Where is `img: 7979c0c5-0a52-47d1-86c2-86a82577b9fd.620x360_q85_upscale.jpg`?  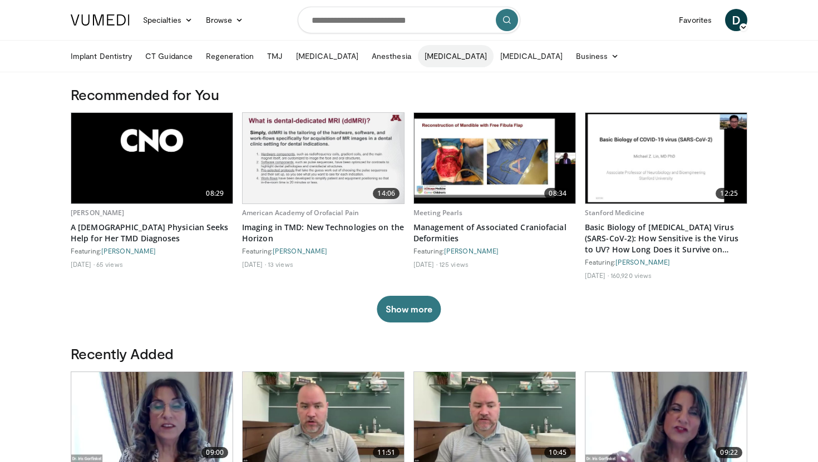 img: 7979c0c5-0a52-47d1-86c2-86a82577b9fd.620x360_q85_upscale.jpg is located at coordinates (323, 158).